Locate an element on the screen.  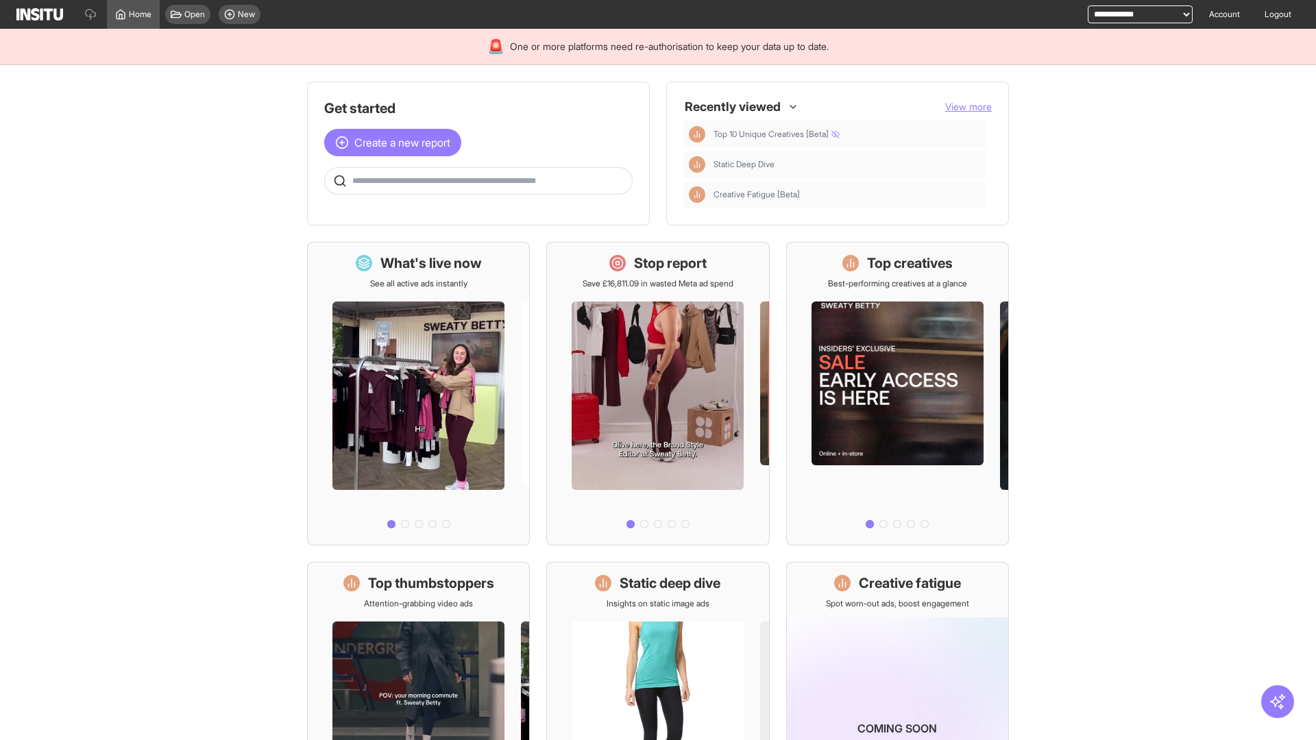
h1: Stop report is located at coordinates (670, 263).